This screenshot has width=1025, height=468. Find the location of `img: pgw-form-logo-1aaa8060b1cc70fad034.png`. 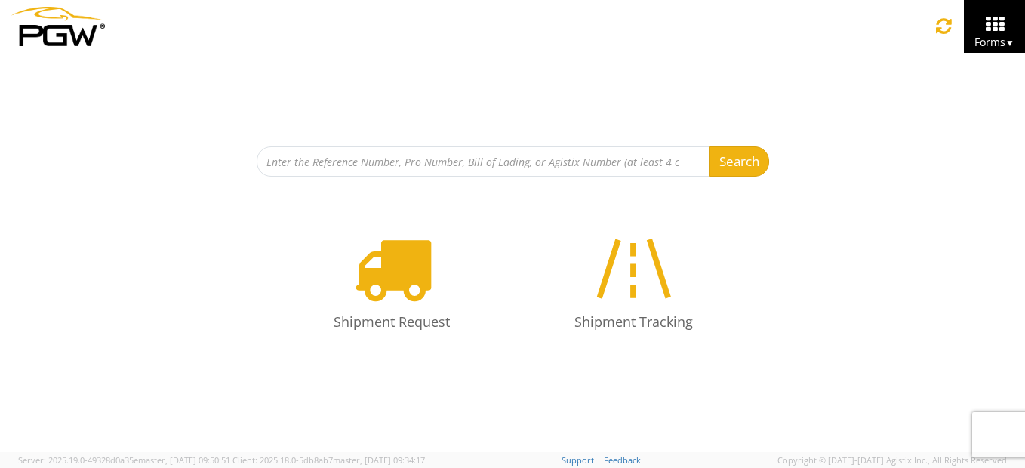

img: pgw-form-logo-1aaa8060b1cc70fad034.png is located at coordinates (58, 26).